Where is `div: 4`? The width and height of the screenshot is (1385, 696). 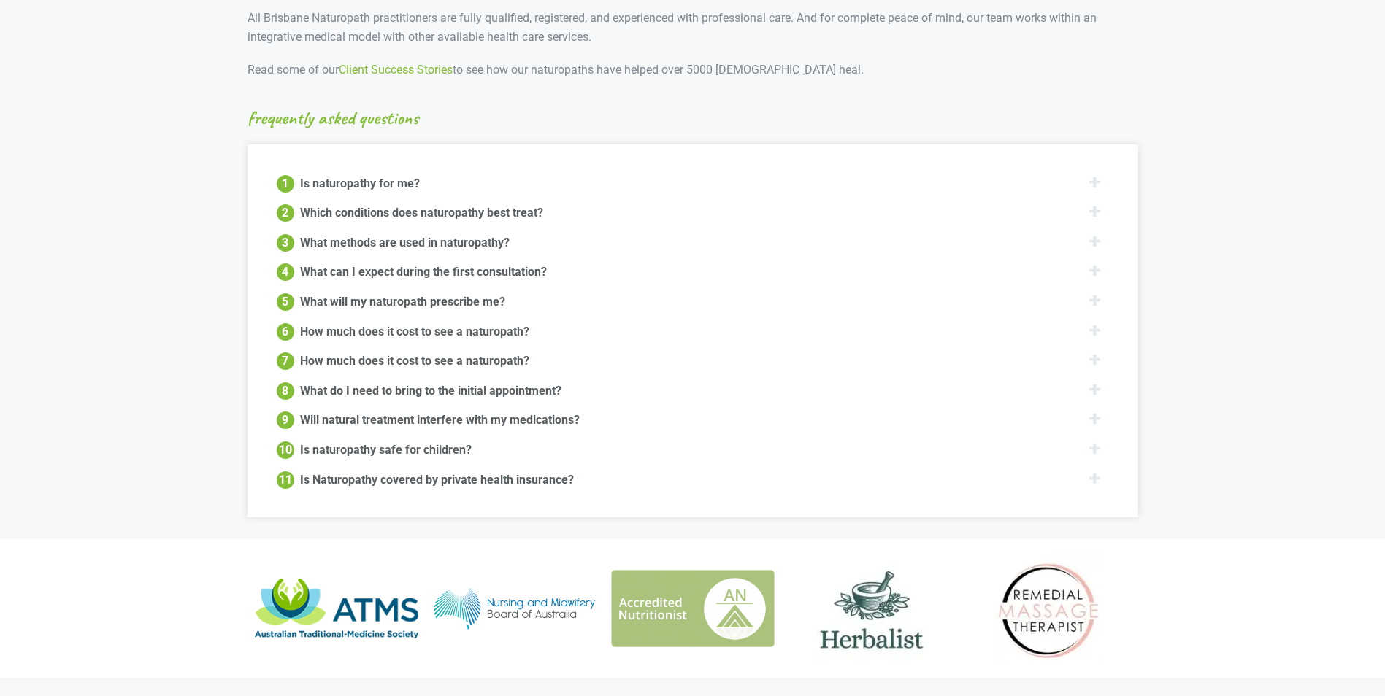
div: 4 is located at coordinates (285, 272).